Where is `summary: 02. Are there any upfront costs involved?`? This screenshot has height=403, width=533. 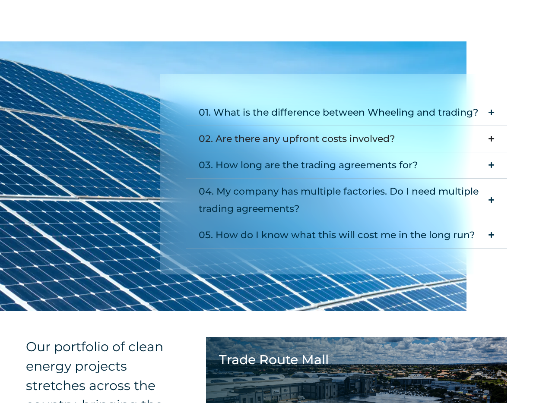 summary: 02. Are there any upfront costs involved? is located at coordinates (346, 139).